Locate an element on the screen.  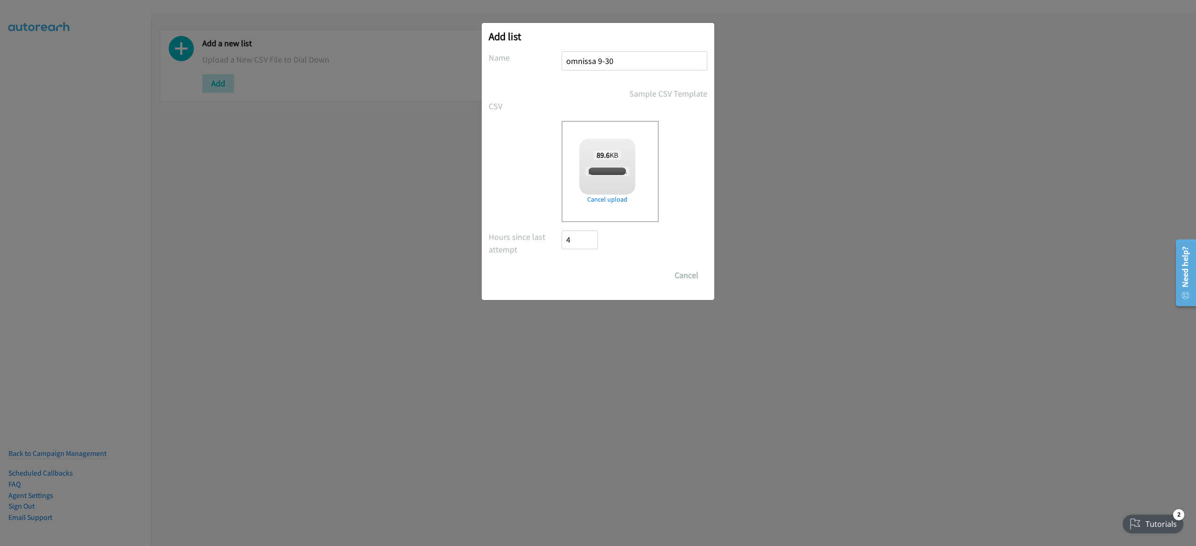
label: Name is located at coordinates (525, 57).